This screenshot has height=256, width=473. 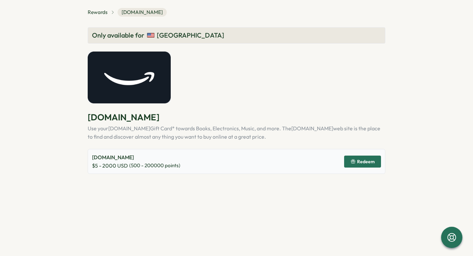 What do you see at coordinates (98, 12) in the screenshot?
I see `span: Rewards` at bounding box center [98, 12].